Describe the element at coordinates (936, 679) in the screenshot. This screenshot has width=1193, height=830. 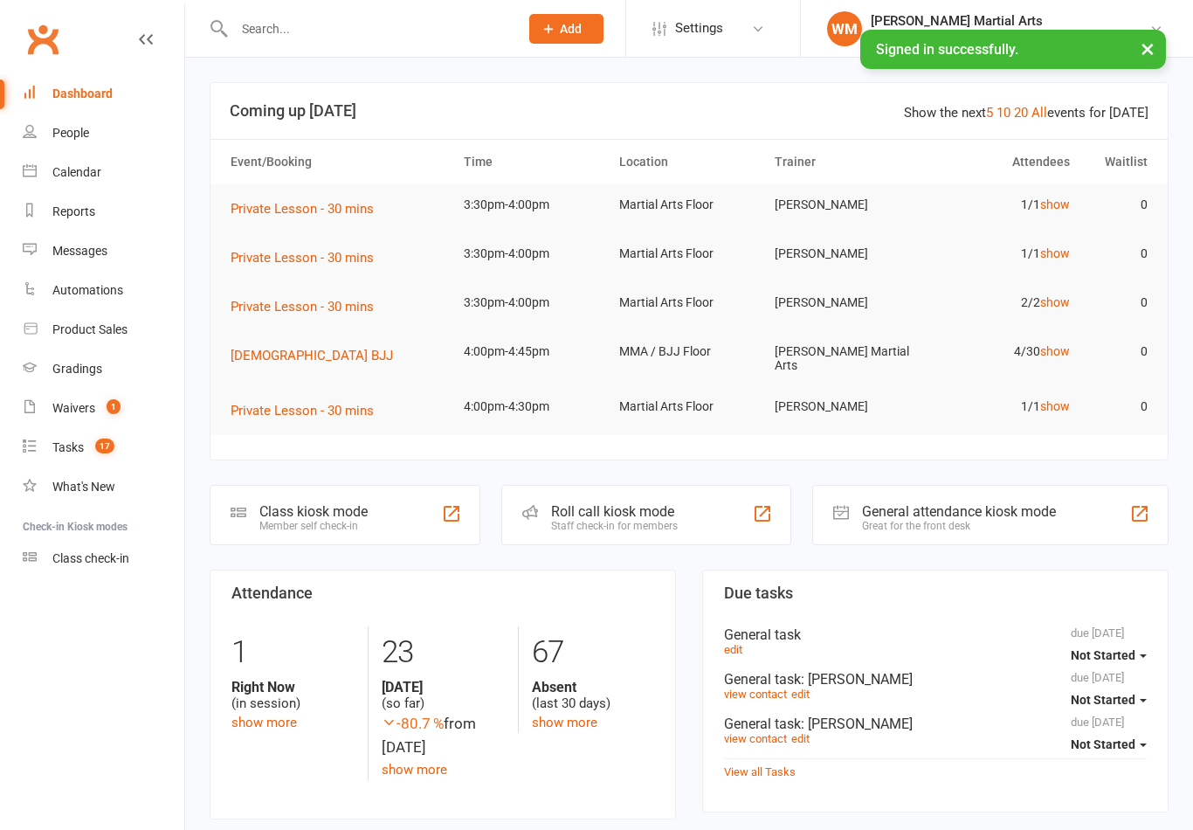
I see `div: General task` at that location.